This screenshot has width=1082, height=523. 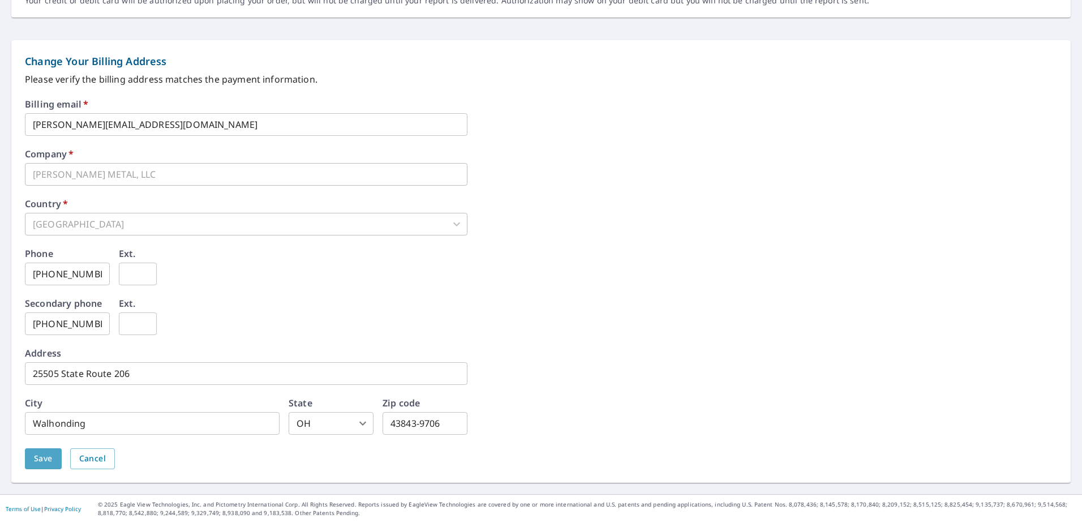 I want to click on label: Company, so click(x=49, y=154).